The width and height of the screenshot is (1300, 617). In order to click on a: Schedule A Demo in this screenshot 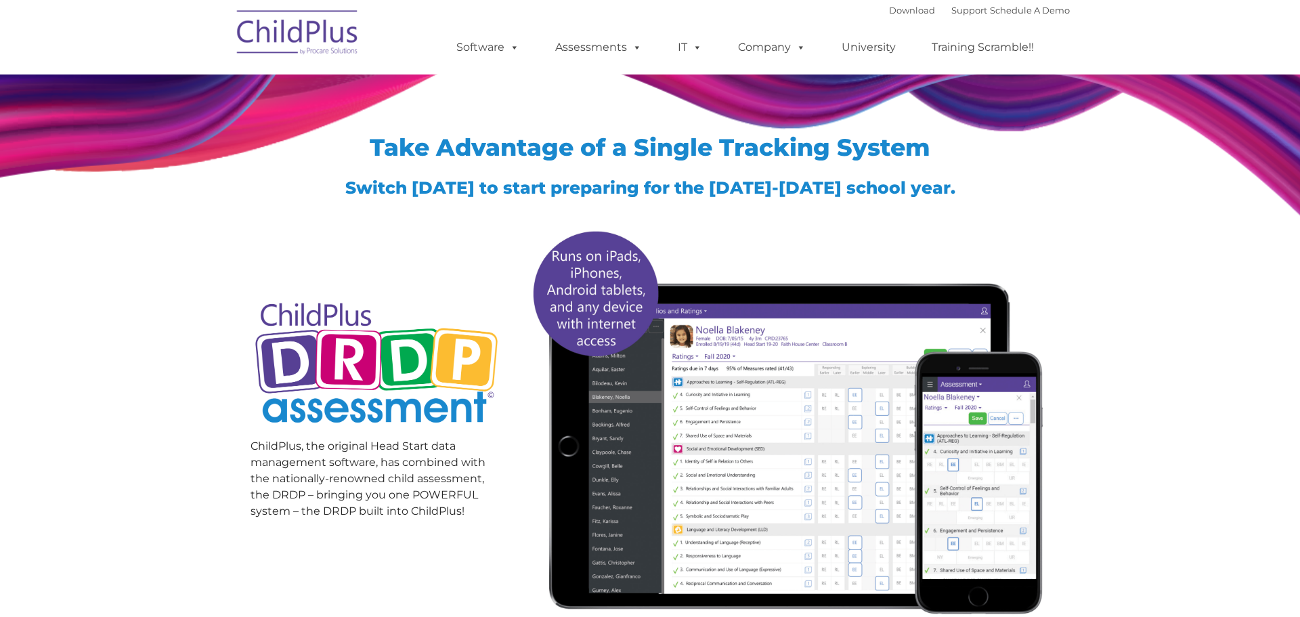, I will do `click(1030, 10)`.